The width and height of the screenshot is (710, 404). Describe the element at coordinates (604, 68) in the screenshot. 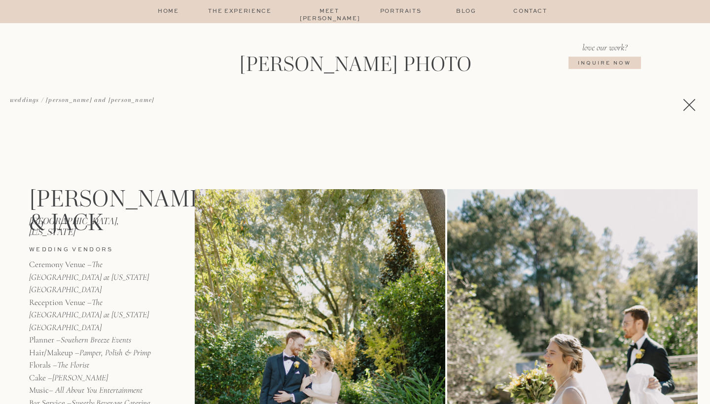

I see `a: Inquire NOw` at that location.